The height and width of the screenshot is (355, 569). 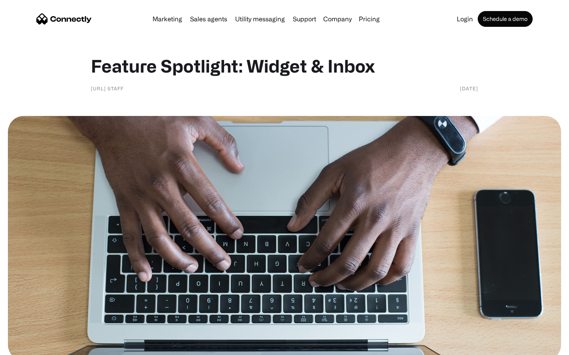 I want to click on div: Company, so click(x=337, y=19).